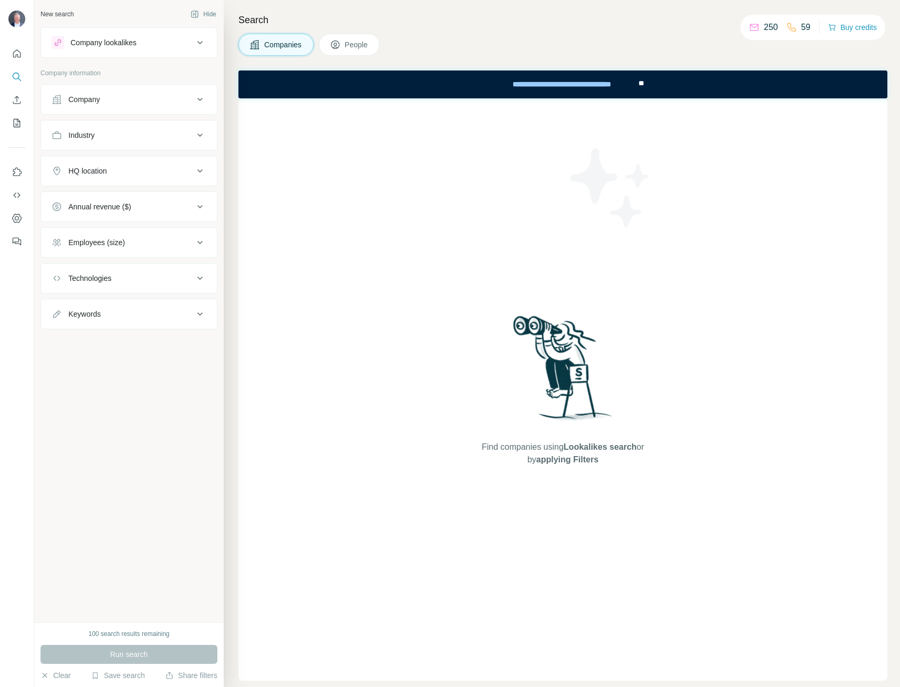 This screenshot has height=687, width=900. Describe the element at coordinates (562, 454) in the screenshot. I see `span: Find companies using or by` at that location.